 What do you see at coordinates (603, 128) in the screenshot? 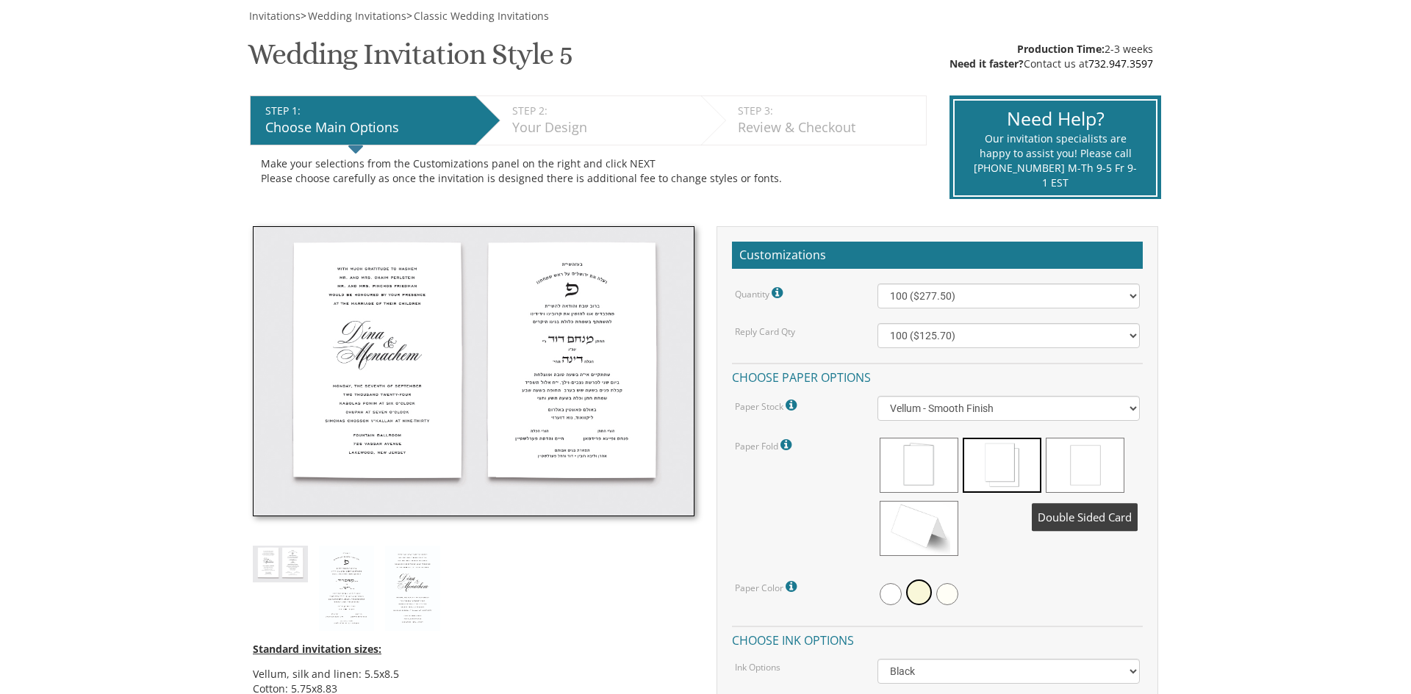
I see `div: Your Design` at bounding box center [603, 128].